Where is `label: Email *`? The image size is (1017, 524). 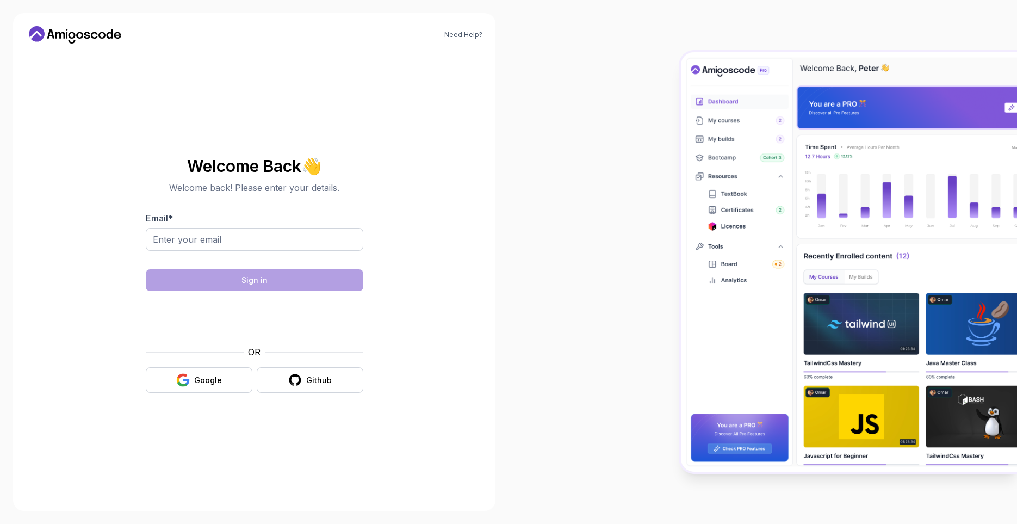 label: Email * is located at coordinates (159, 218).